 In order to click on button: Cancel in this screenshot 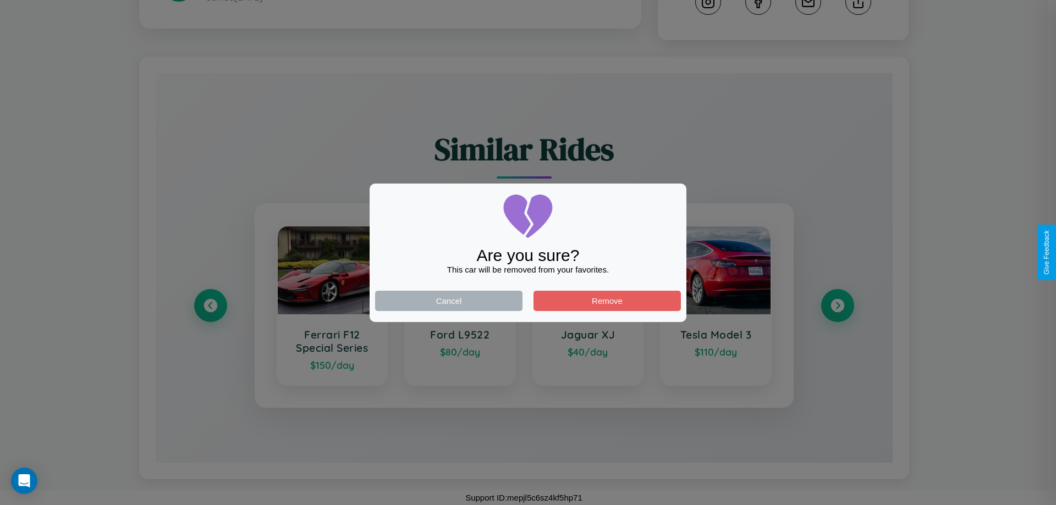, I will do `click(449, 301)`.